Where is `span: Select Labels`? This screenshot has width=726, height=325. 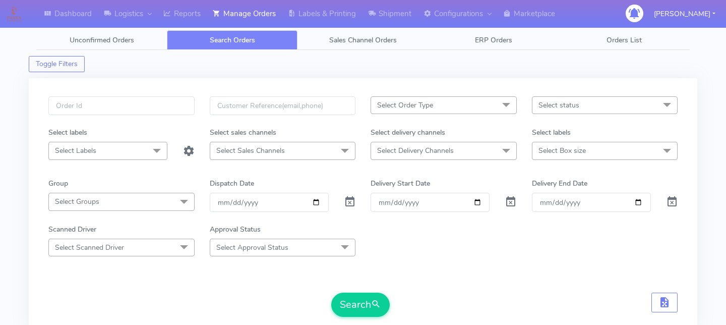
span: Select Labels is located at coordinates (76, 150).